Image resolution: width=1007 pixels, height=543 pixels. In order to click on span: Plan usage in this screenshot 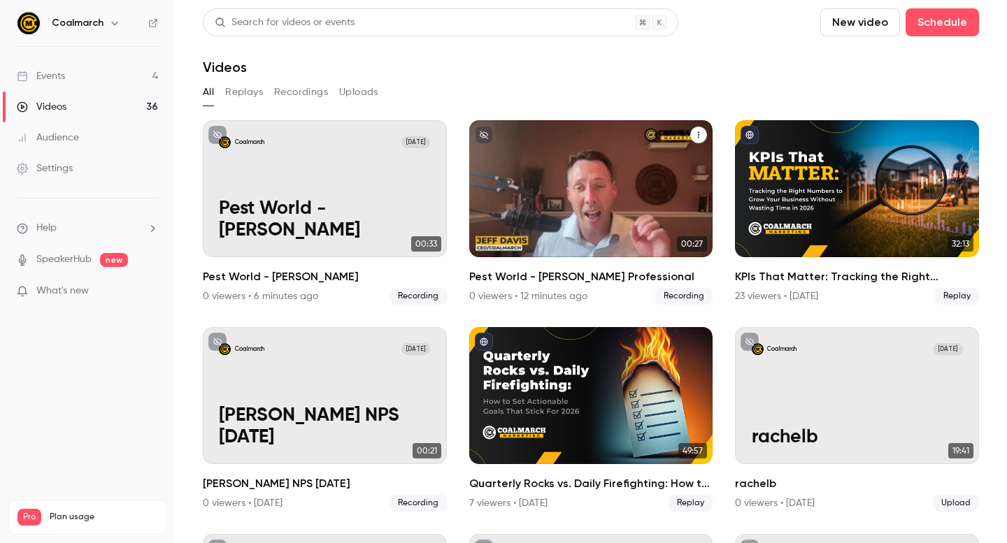, I will do `click(103, 517)`.